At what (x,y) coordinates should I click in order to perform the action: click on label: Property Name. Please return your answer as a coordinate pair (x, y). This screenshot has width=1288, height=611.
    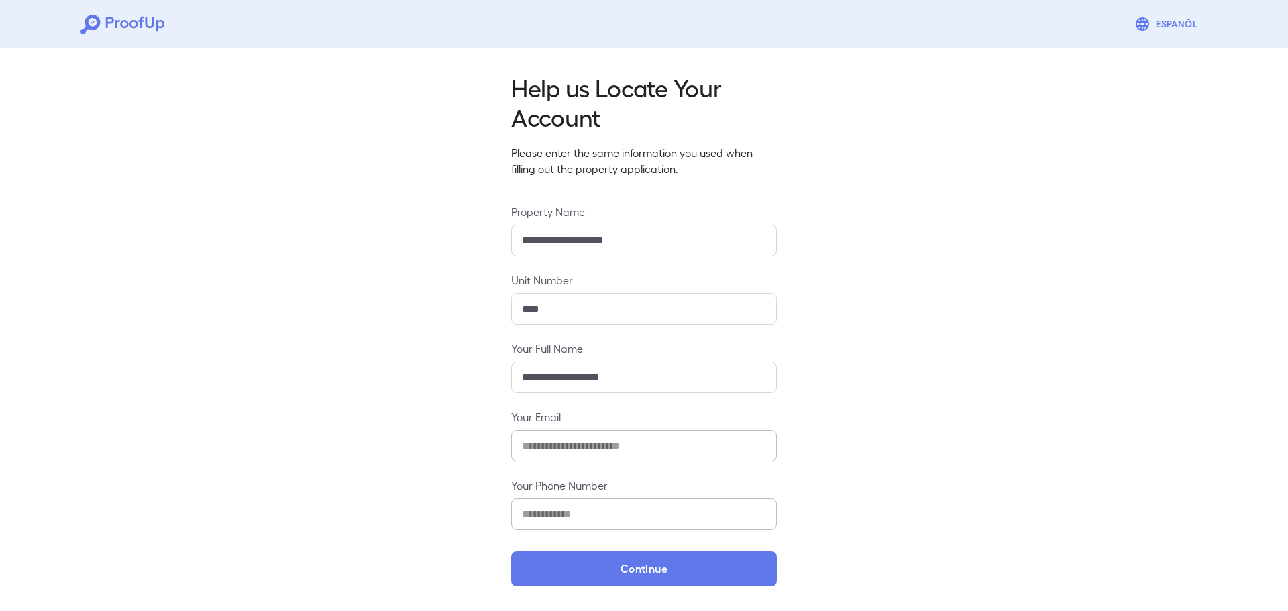
    Looking at the image, I should click on (644, 211).